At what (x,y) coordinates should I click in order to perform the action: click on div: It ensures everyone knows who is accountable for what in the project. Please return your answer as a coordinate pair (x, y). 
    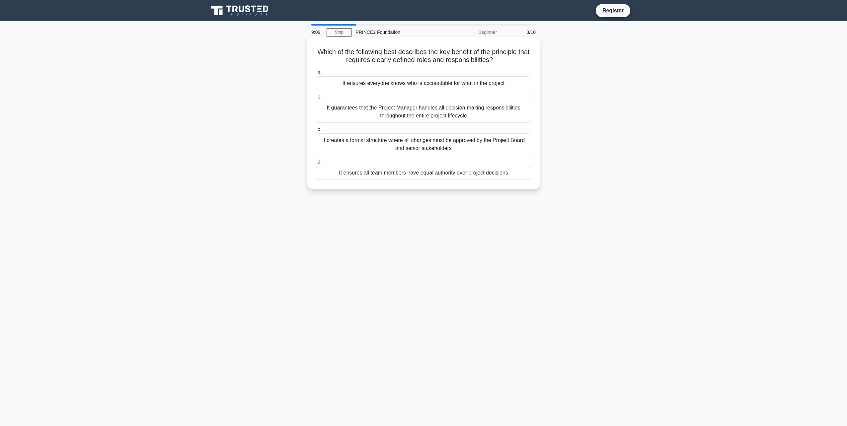
    Looking at the image, I should click on (424, 83).